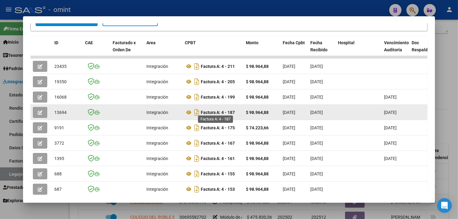 This screenshot has width=458, height=219. What do you see at coordinates (346, 43) in the screenshot?
I see `span: Hospital` at bounding box center [346, 43].